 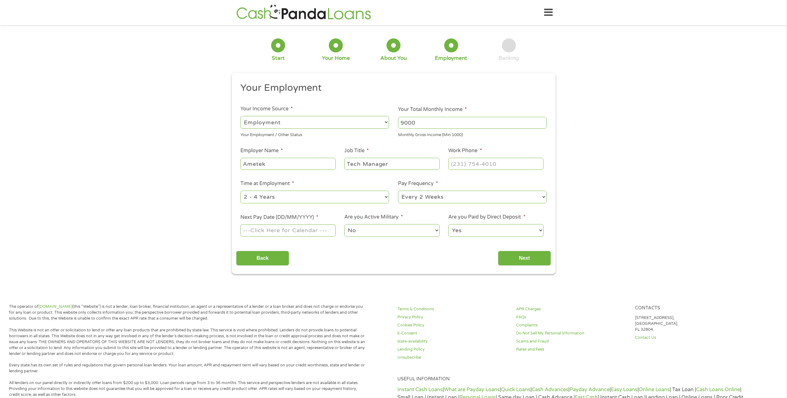 I want to click on label: Next Pay Date (DD/MM/YYYY), so click(x=279, y=217).